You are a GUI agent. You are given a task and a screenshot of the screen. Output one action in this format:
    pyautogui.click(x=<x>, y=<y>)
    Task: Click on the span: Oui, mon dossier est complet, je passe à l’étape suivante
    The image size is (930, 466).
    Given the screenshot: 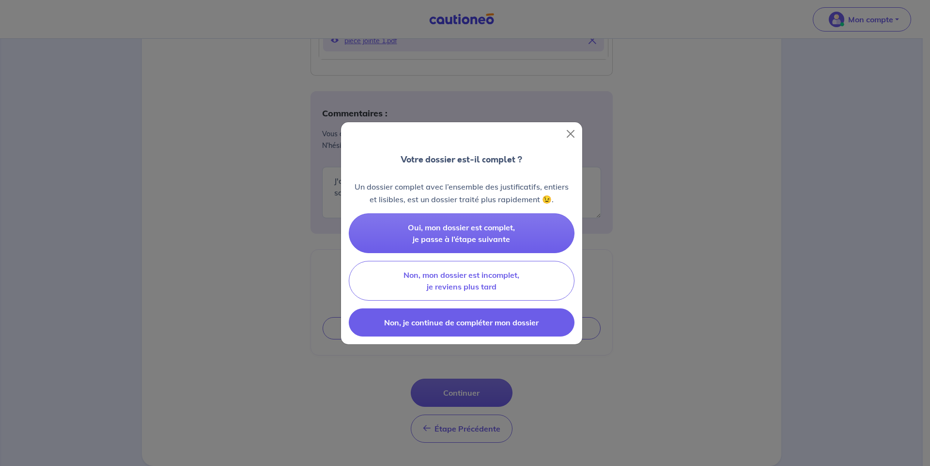 What is the action you would take?
    pyautogui.click(x=461, y=233)
    